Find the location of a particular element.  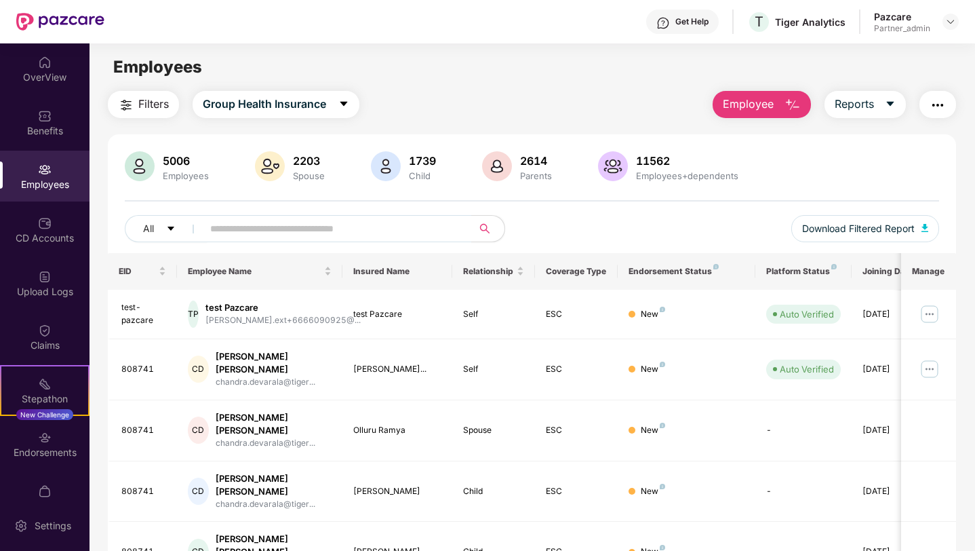

div: Pazcare is located at coordinates (902, 16).